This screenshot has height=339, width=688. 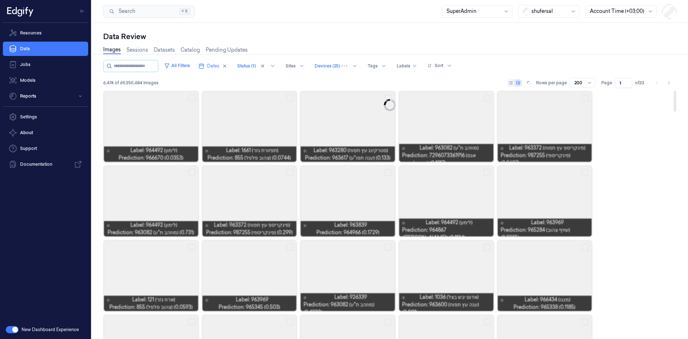 What do you see at coordinates (351, 225) in the screenshot?
I see `span: Label: 963839` at bounding box center [351, 225].